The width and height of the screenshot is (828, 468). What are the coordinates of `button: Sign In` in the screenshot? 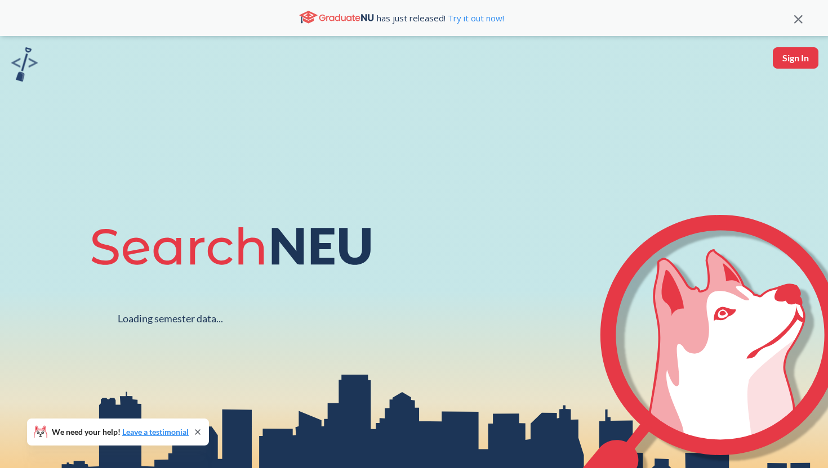 It's located at (795, 58).